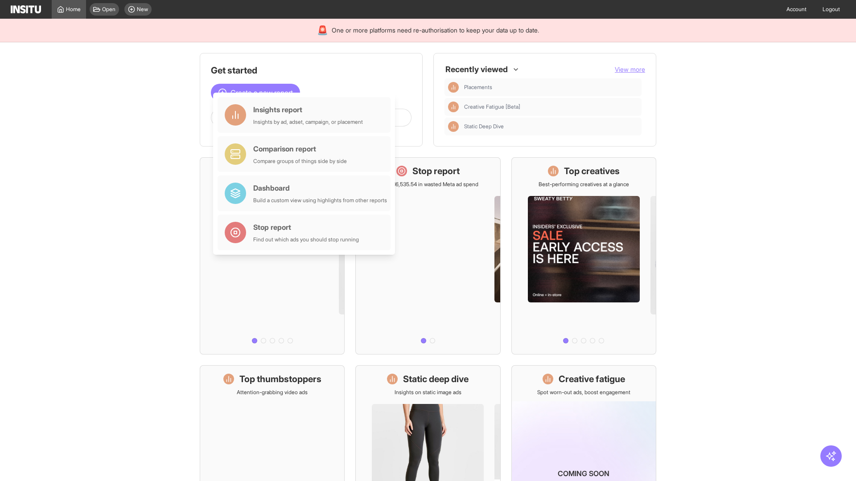  Describe the element at coordinates (428, 256) in the screenshot. I see `a: Stop reportSave £16,535.54 in wasted Meta ad spend` at that location.